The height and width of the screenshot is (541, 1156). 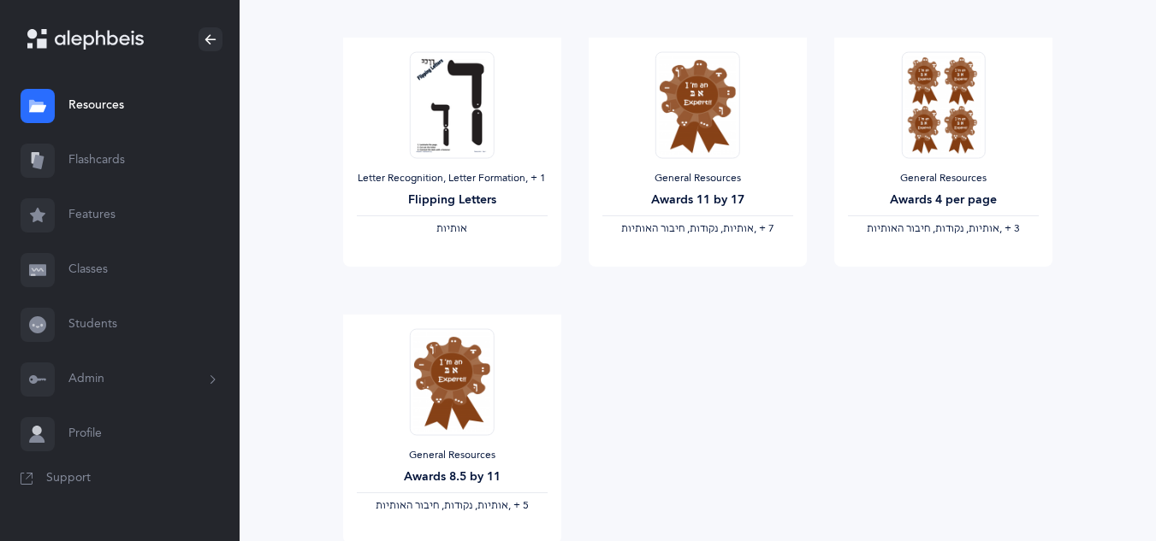 I want to click on div: Awards 8.5 by 11, so click(x=452, y=477).